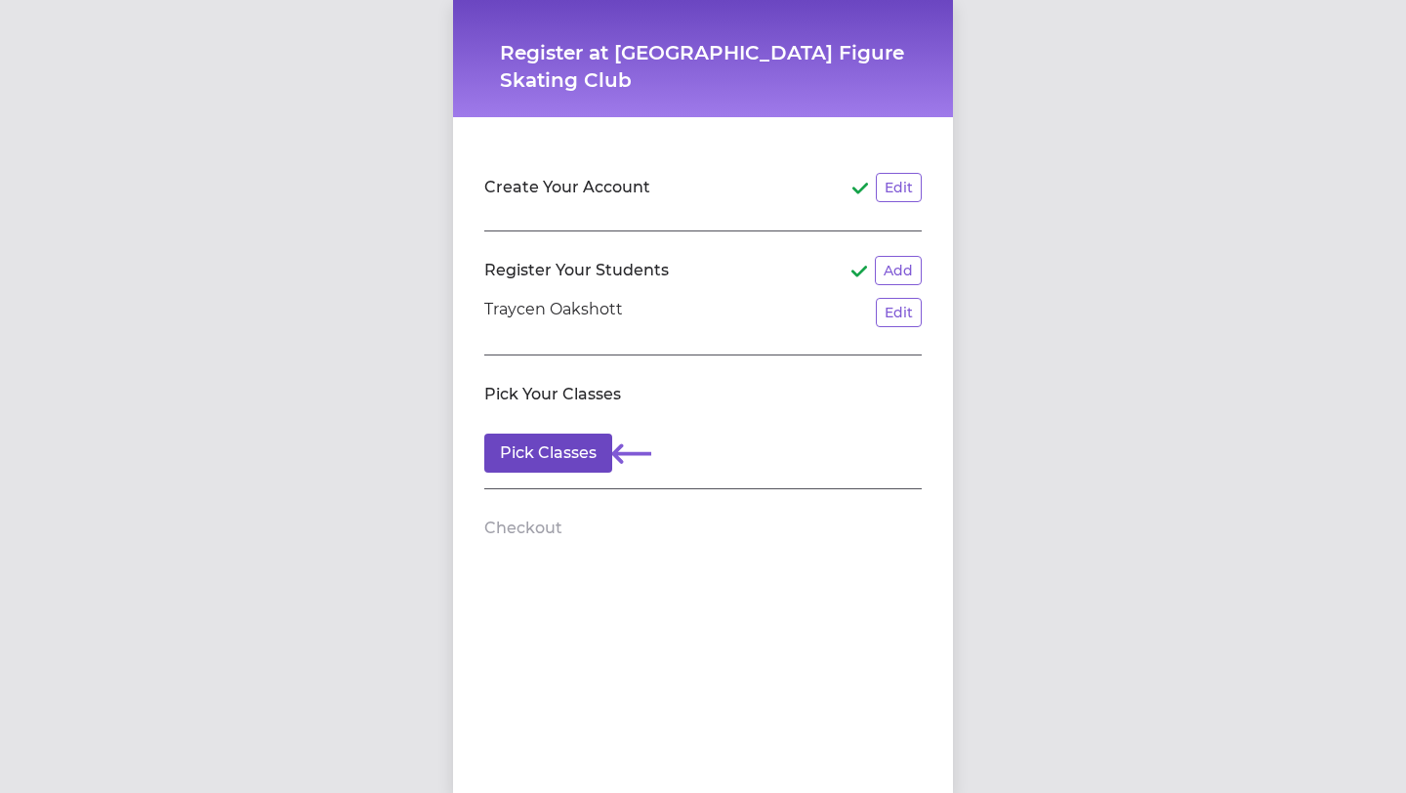 Image resolution: width=1406 pixels, height=793 pixels. I want to click on h2: Register Your Students, so click(576, 271).